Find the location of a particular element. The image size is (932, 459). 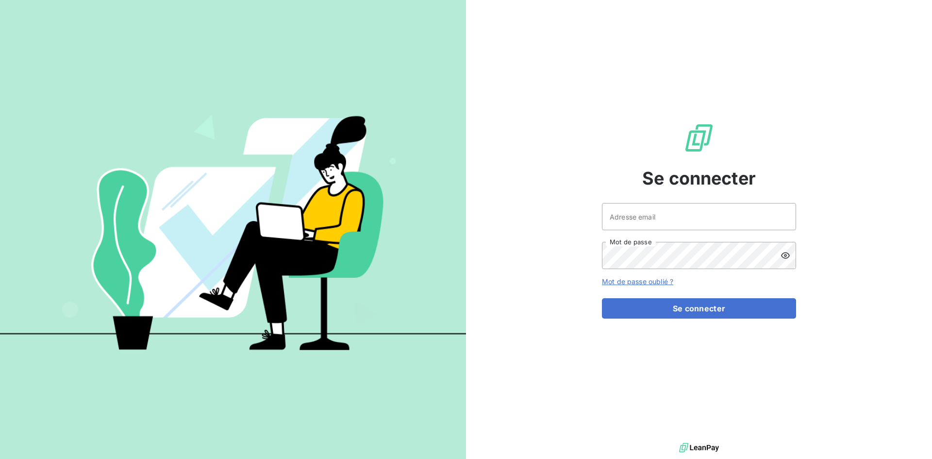

img: Logo LeanPay is located at coordinates (699, 138).